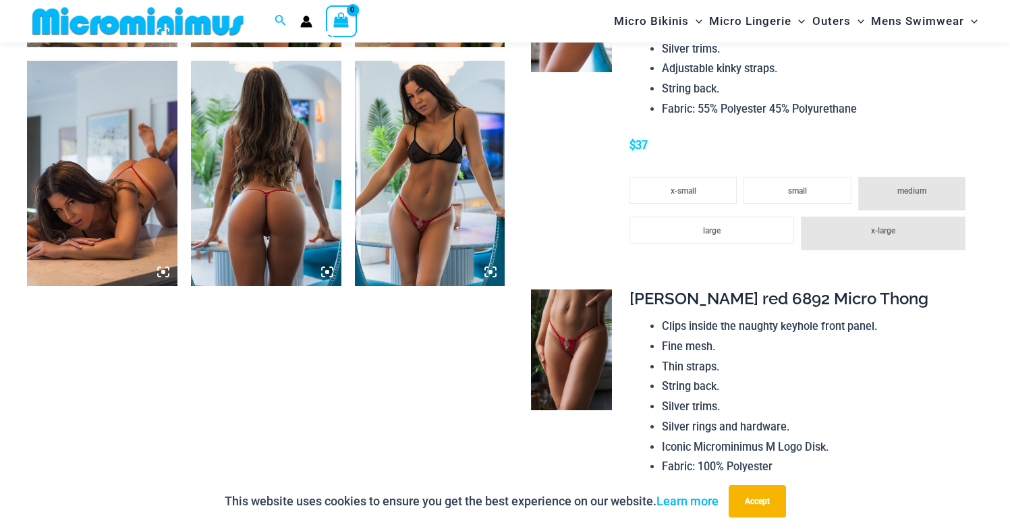 This screenshot has width=1010, height=531. What do you see at coordinates (751, 21) in the screenshot?
I see `span: Micro Lingerie` at bounding box center [751, 21].